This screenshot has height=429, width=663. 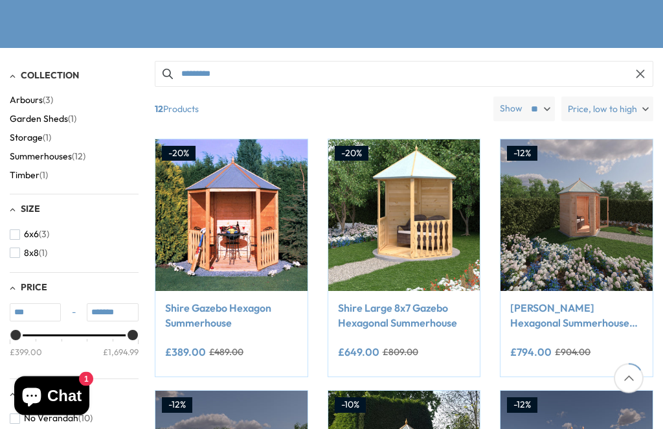 I want to click on span: Storage, so click(x=26, y=138).